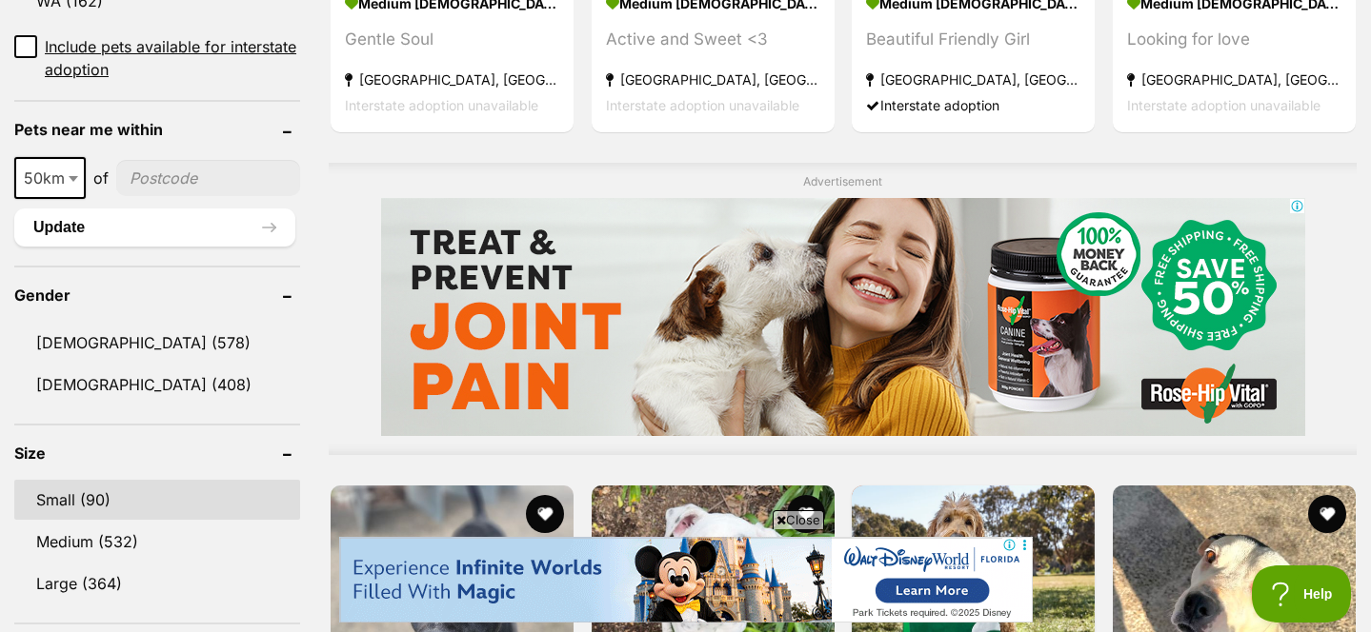  I want to click on header: Pets near me within, so click(157, 130).